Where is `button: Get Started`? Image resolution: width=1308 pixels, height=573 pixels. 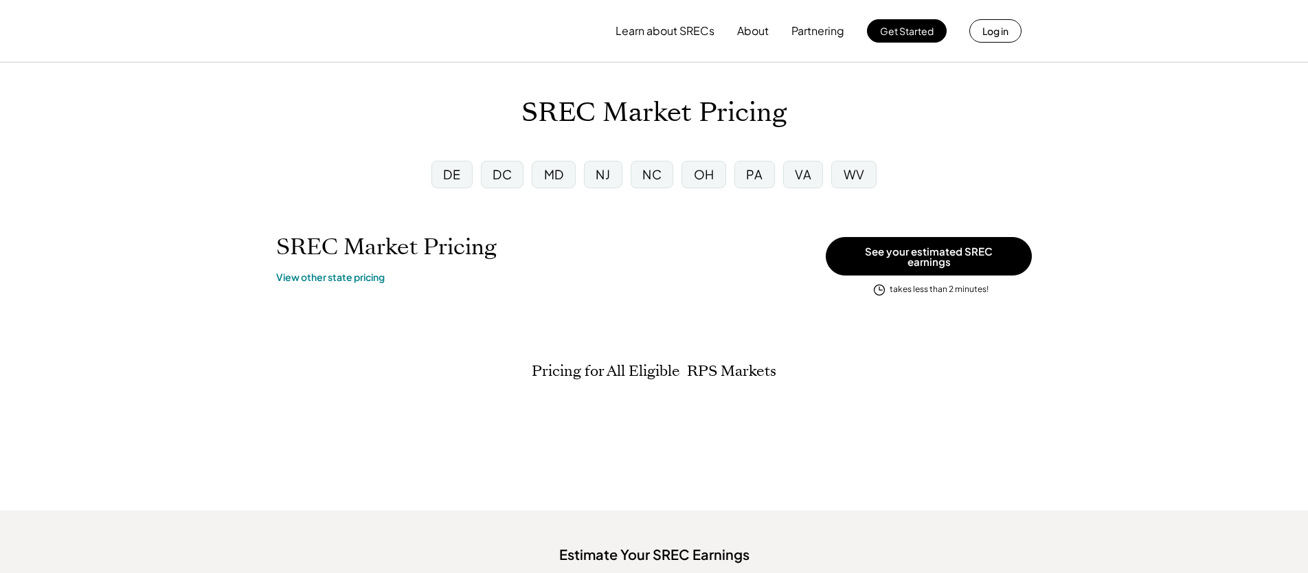
button: Get Started is located at coordinates (907, 31).